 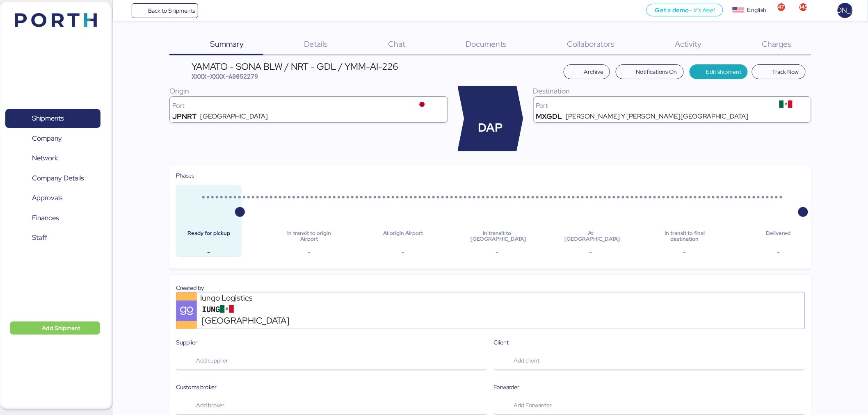 I want to click on div: MXGDL, so click(x=549, y=116).